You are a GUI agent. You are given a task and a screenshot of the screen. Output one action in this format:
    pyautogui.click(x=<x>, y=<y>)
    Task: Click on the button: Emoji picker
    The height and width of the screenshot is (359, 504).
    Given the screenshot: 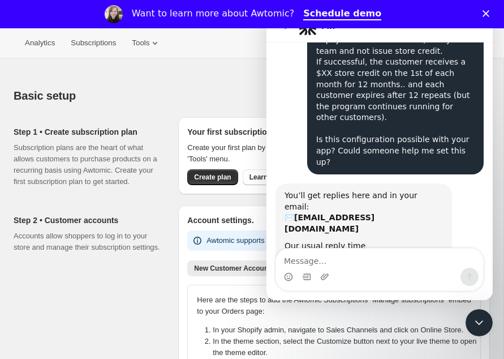 What is the action you would take?
    pyautogui.click(x=22, y=266)
    